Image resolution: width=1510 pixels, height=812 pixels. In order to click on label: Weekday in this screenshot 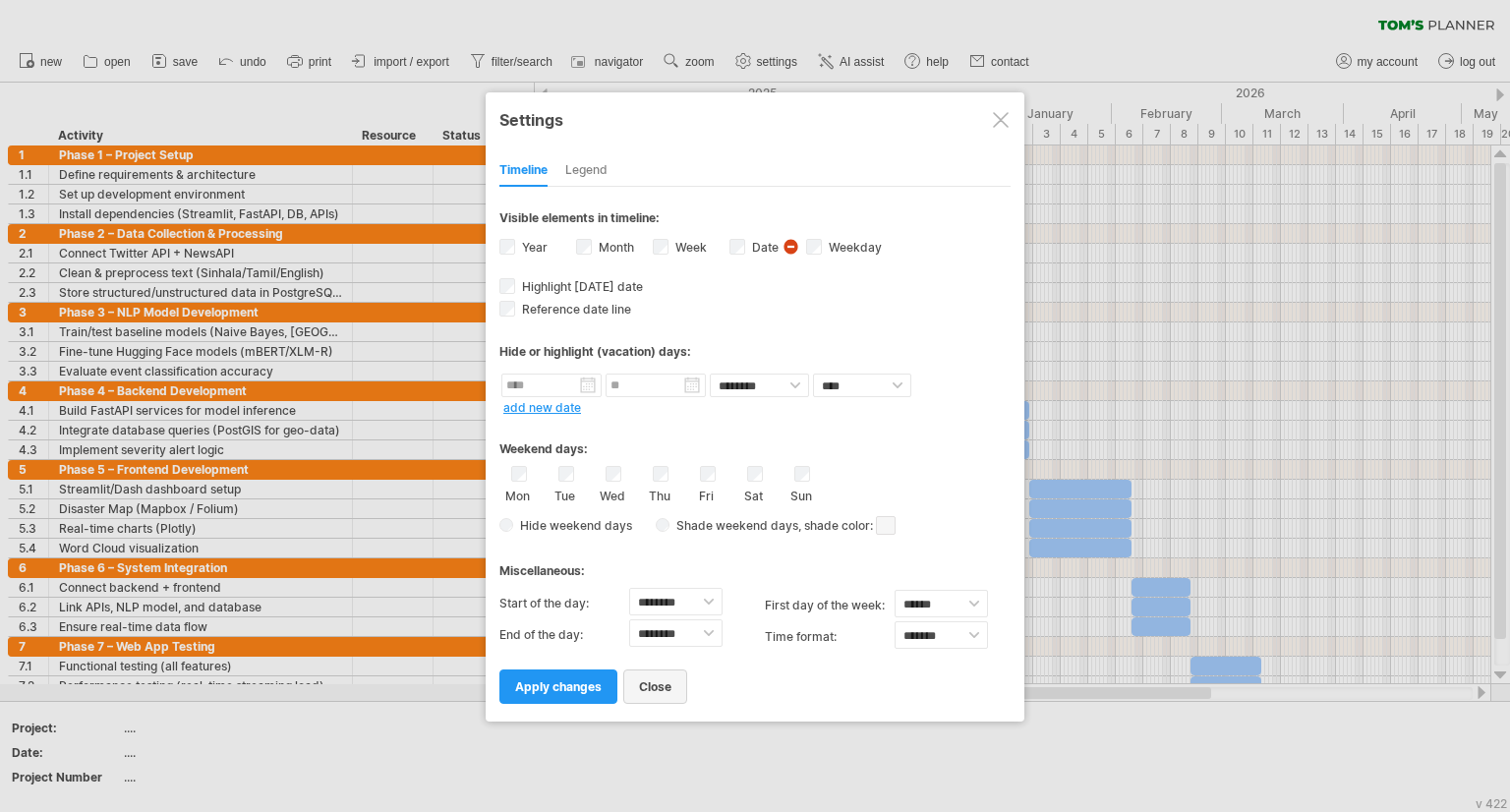, I will do `click(854, 247)`.